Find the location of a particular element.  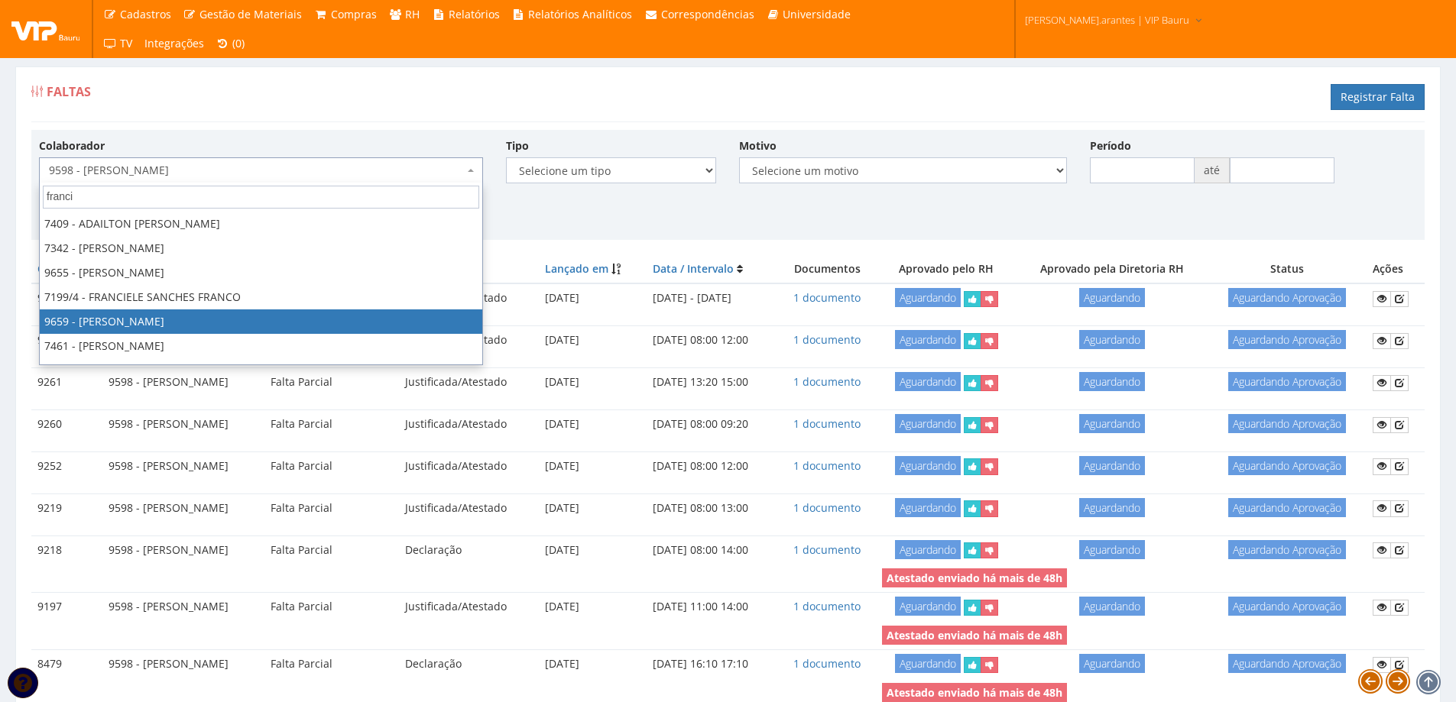

td: 9252 is located at coordinates (66, 466).